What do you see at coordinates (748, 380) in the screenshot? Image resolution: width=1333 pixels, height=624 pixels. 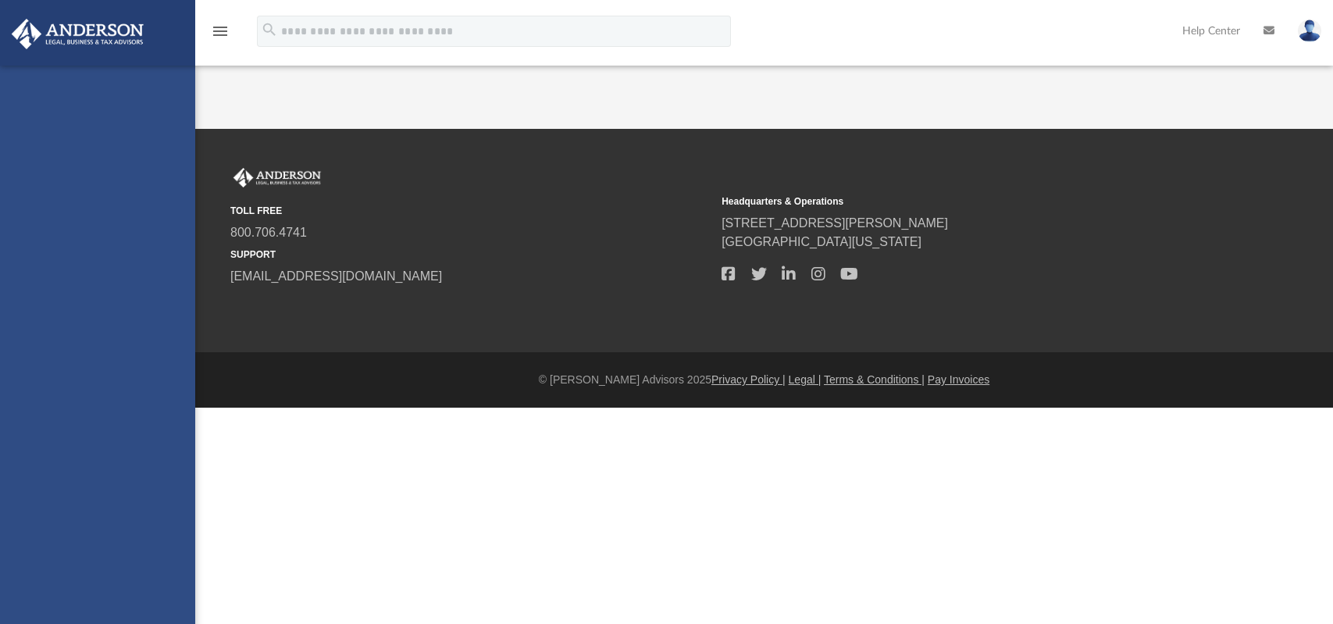 I see `a: Privacy Policy |` at bounding box center [748, 380].